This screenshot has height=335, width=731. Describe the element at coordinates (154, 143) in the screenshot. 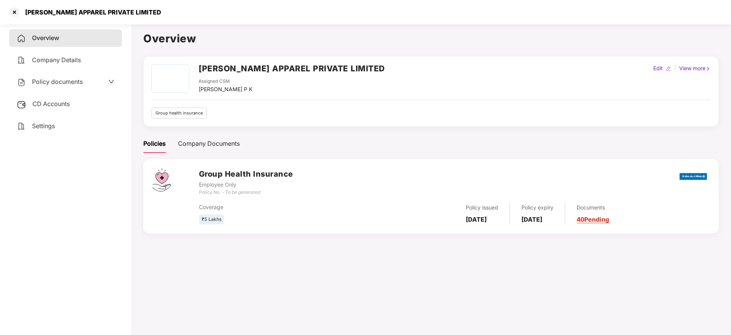

I see `div: Policies` at that location.